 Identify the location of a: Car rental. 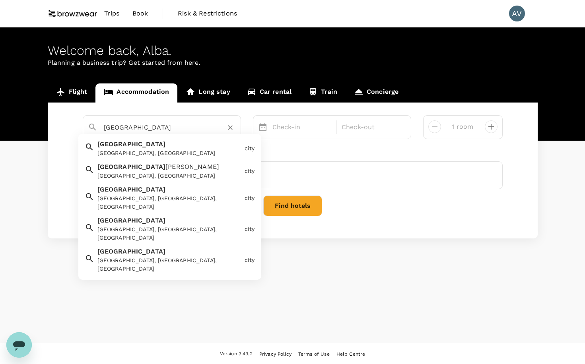
(269, 93).